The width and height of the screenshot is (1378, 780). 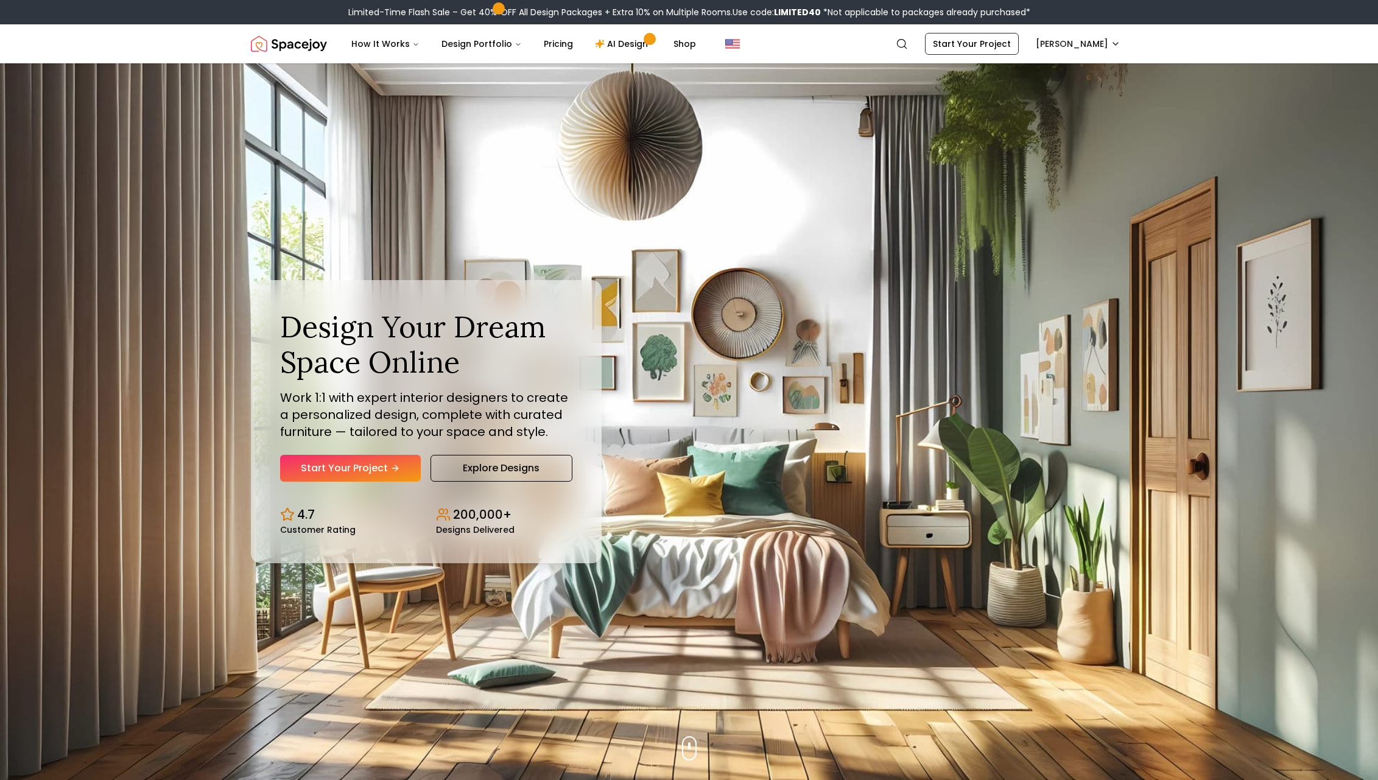 What do you see at coordinates (797, 12) in the screenshot?
I see `b: LIMITED40` at bounding box center [797, 12].